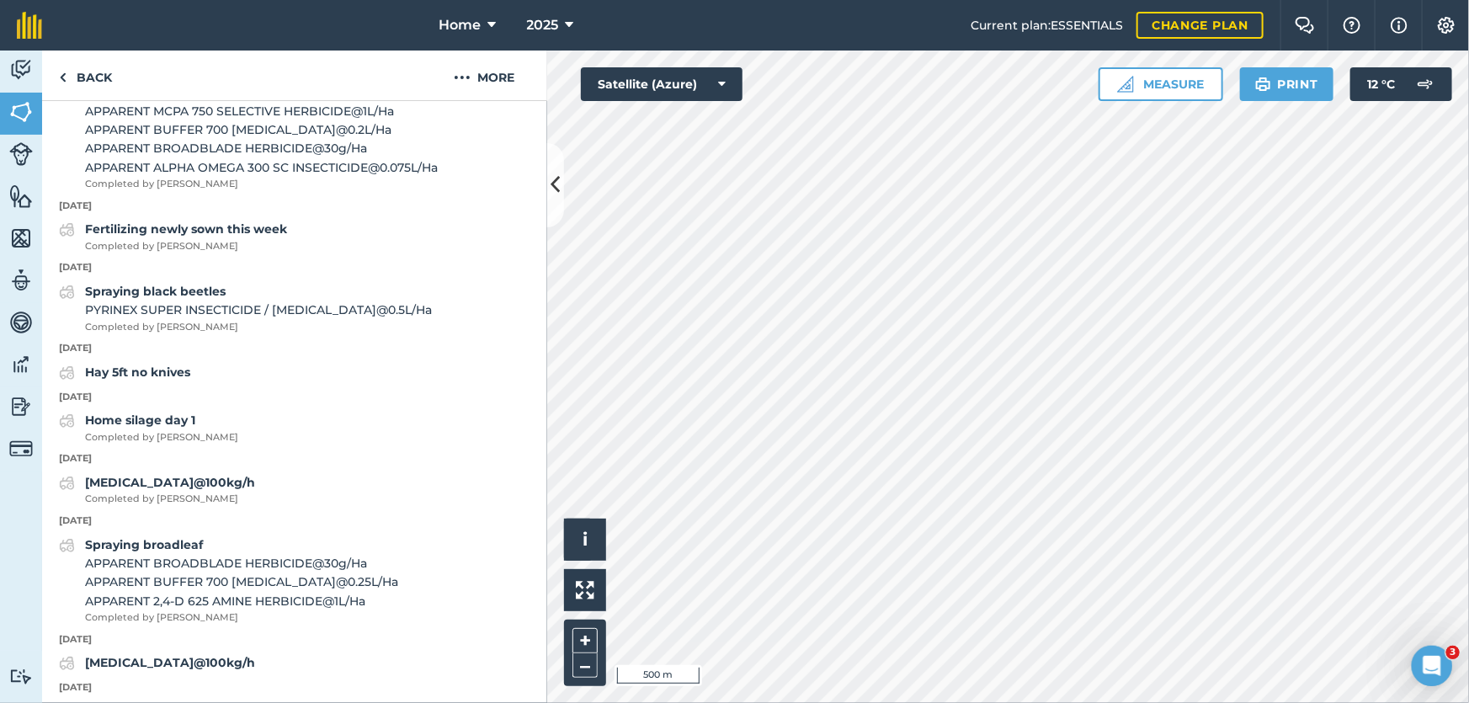 Image resolution: width=1469 pixels, height=703 pixels. What do you see at coordinates (1453, 652) in the screenshot?
I see `span: 3` at bounding box center [1453, 652].